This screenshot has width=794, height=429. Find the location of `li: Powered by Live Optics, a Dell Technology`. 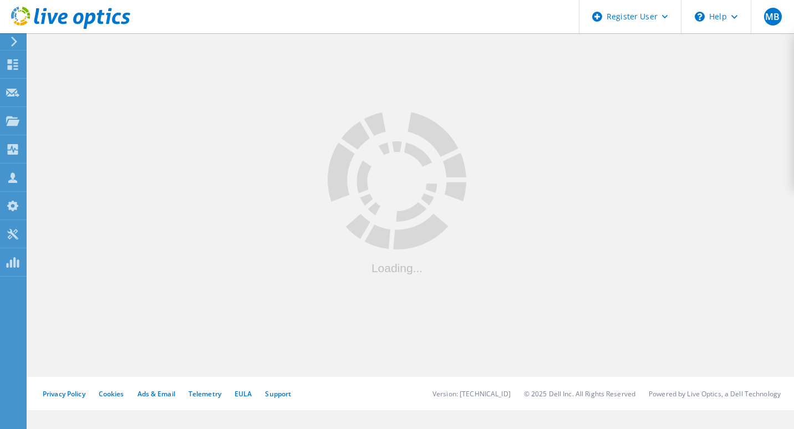

li: Powered by Live Optics, a Dell Technology is located at coordinates (715, 394).